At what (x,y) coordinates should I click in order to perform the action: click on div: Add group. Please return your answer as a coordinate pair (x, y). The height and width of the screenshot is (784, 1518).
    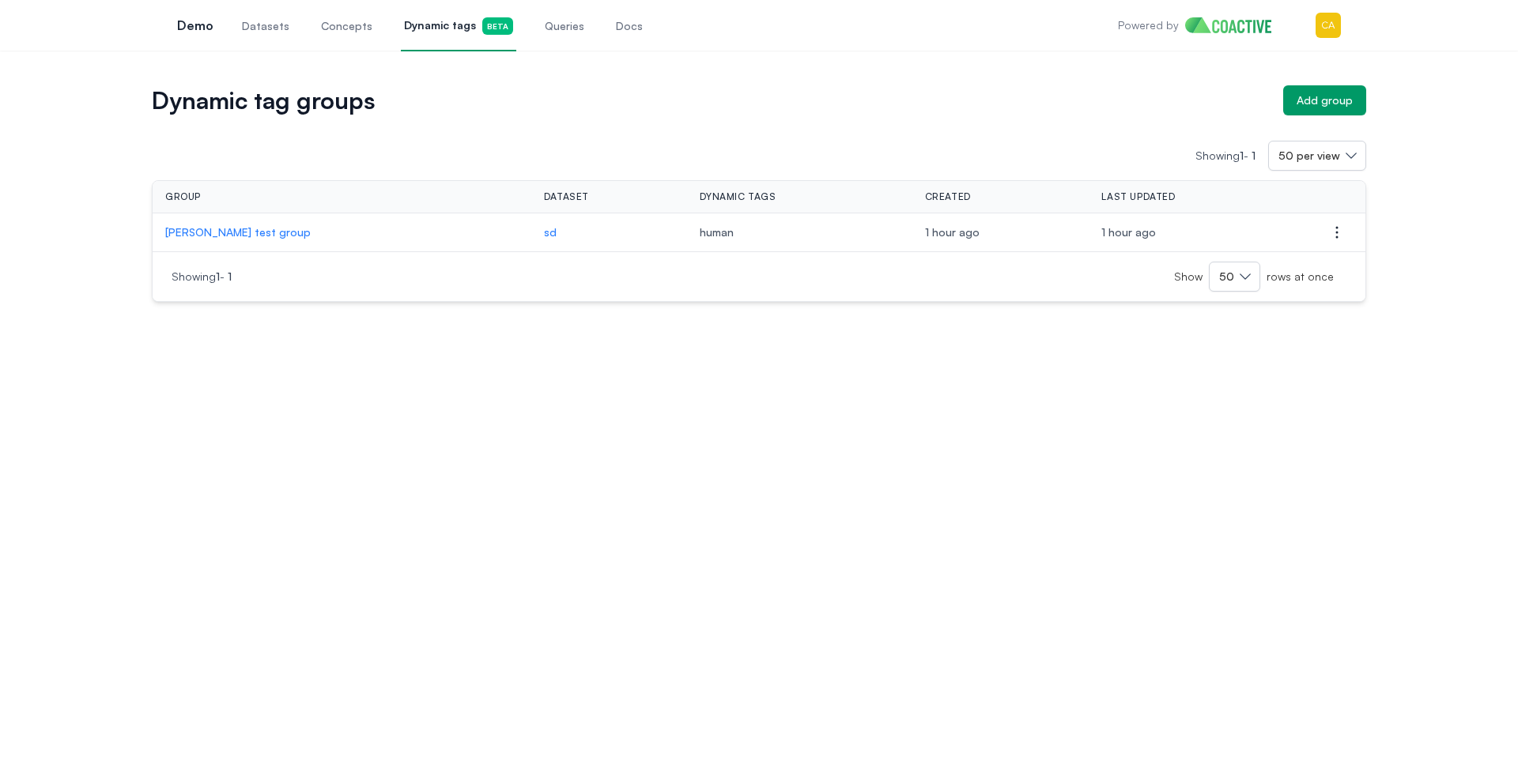
    Looking at the image, I should click on (1324, 100).